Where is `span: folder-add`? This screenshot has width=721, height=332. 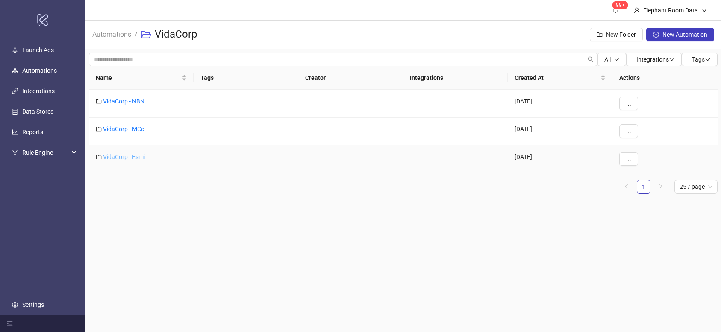 span: folder-add is located at coordinates (600, 35).